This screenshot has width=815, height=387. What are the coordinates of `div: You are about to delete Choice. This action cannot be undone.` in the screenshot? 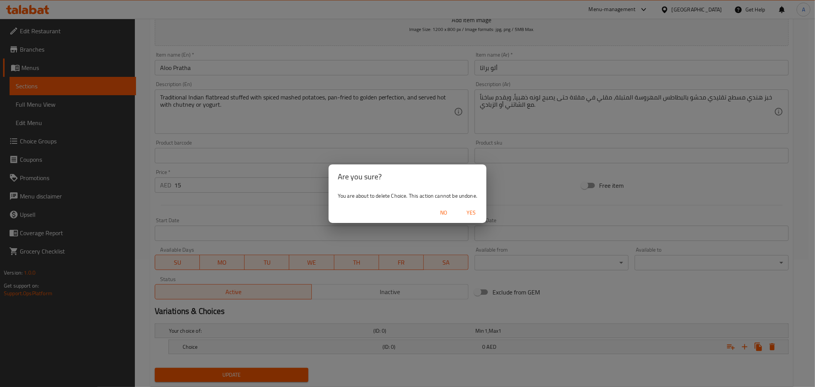 It's located at (408, 196).